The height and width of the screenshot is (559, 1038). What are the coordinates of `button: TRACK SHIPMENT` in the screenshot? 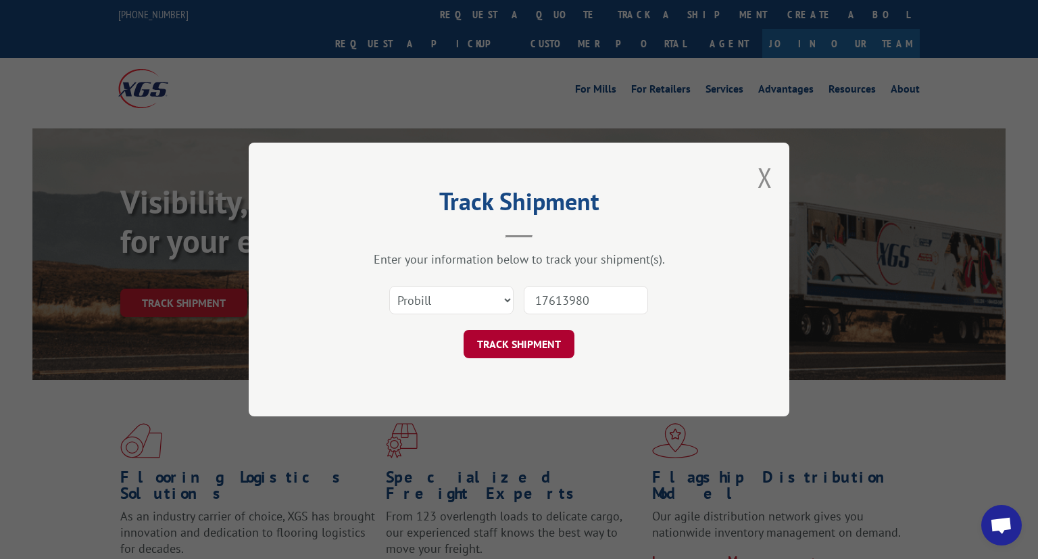 It's located at (519, 344).